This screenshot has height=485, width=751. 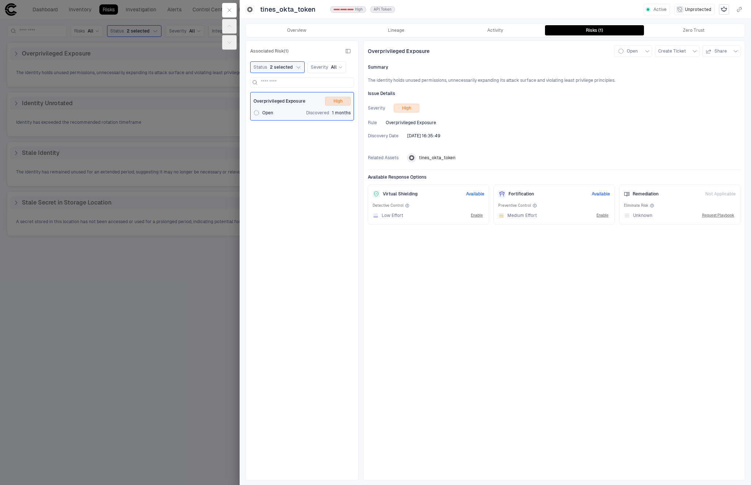 I want to click on button: Create Ticket, so click(x=678, y=51).